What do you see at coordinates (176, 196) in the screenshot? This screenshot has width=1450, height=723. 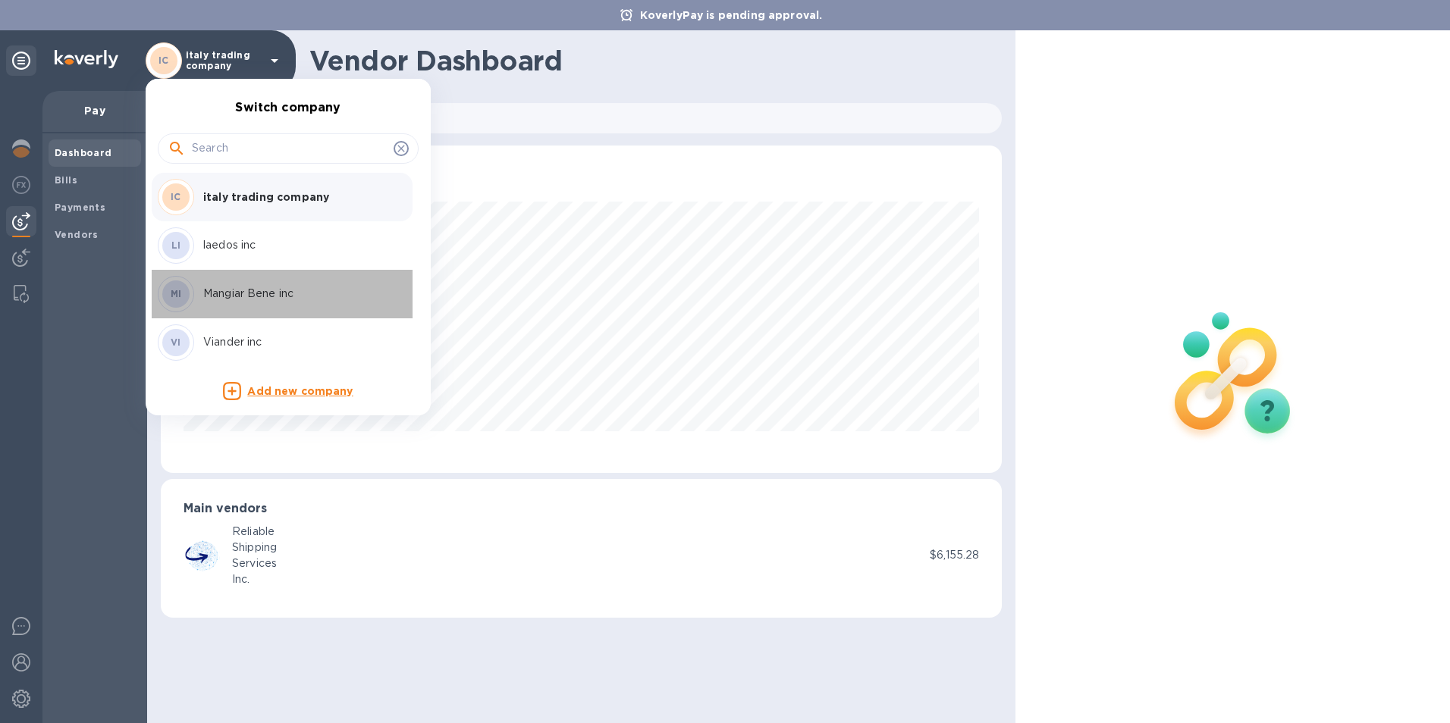 I see `b: IC` at bounding box center [176, 196].